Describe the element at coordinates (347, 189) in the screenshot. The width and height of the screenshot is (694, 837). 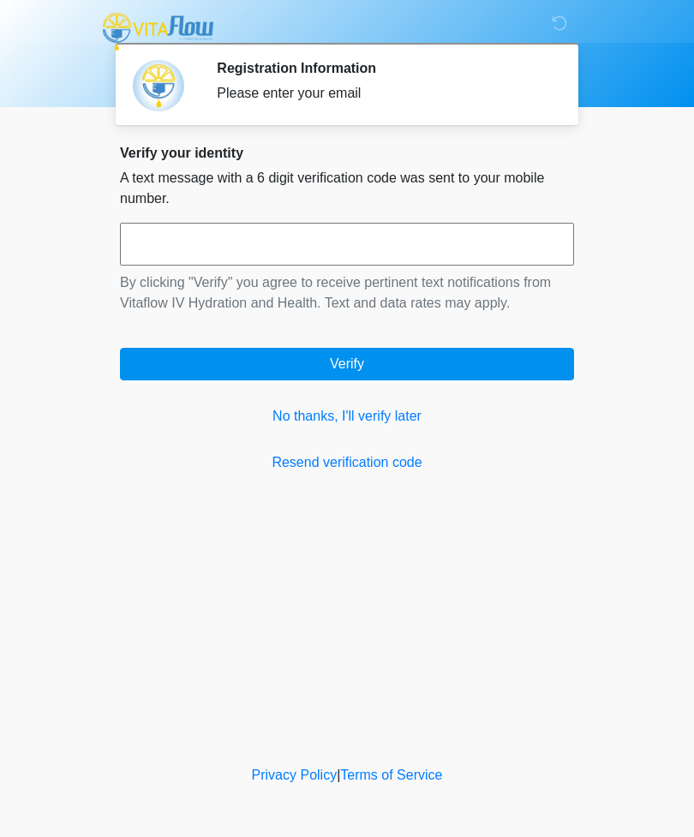
I see `p: A text message with a 6 digit verification code was sent to your mobile number.` at that location.